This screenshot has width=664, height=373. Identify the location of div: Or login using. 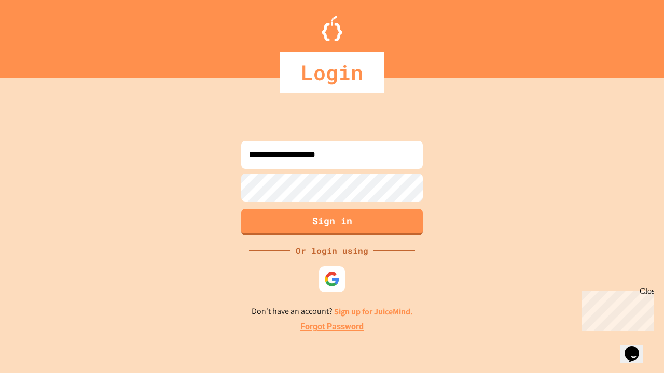
(332, 251).